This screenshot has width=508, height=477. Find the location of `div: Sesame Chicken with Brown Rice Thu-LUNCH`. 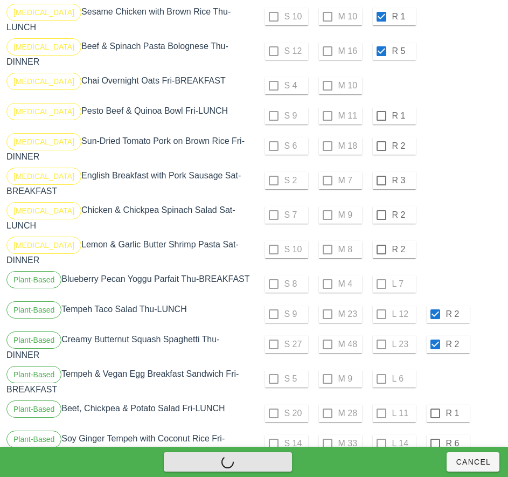

div: Sesame Chicken with Brown Rice Thu-LUNCH is located at coordinates (129, 19).